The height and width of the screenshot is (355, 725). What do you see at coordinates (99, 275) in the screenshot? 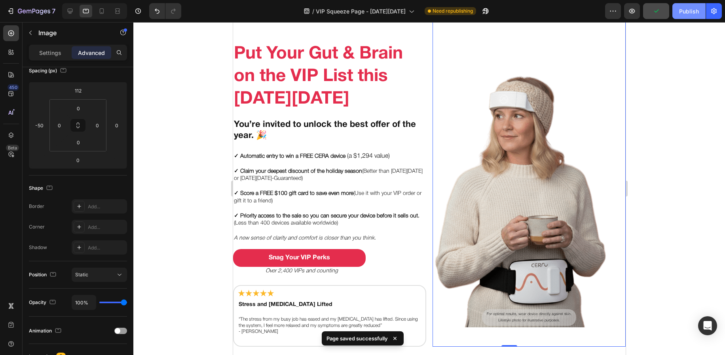
I see `button: Static` at bounding box center [99, 275].